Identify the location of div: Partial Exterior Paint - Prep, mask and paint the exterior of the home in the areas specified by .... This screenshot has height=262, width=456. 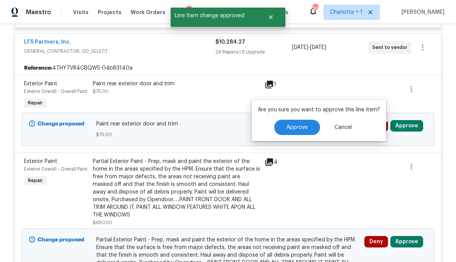
(176, 188).